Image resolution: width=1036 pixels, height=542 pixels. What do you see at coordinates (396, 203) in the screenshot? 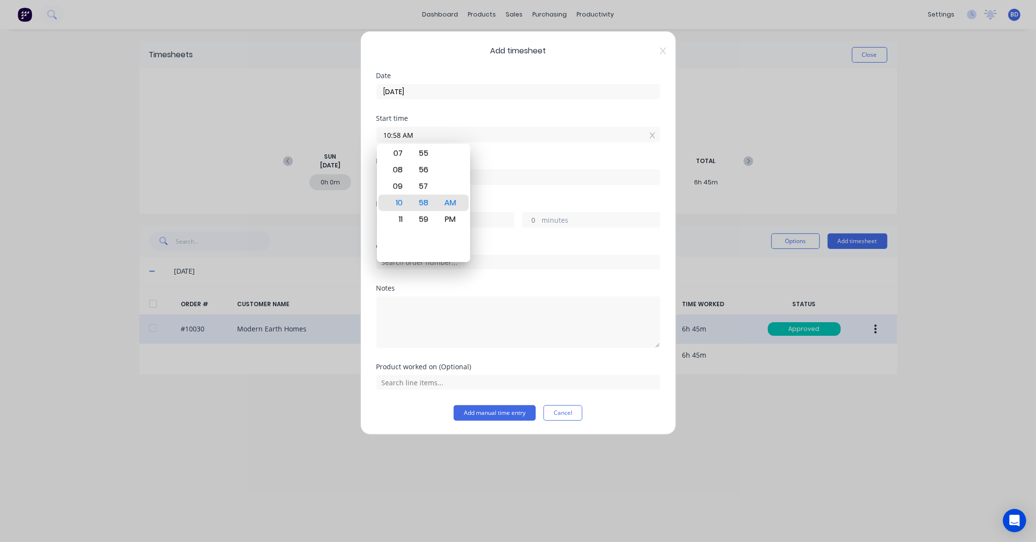
I see `div: Hour` at bounding box center [396, 203].